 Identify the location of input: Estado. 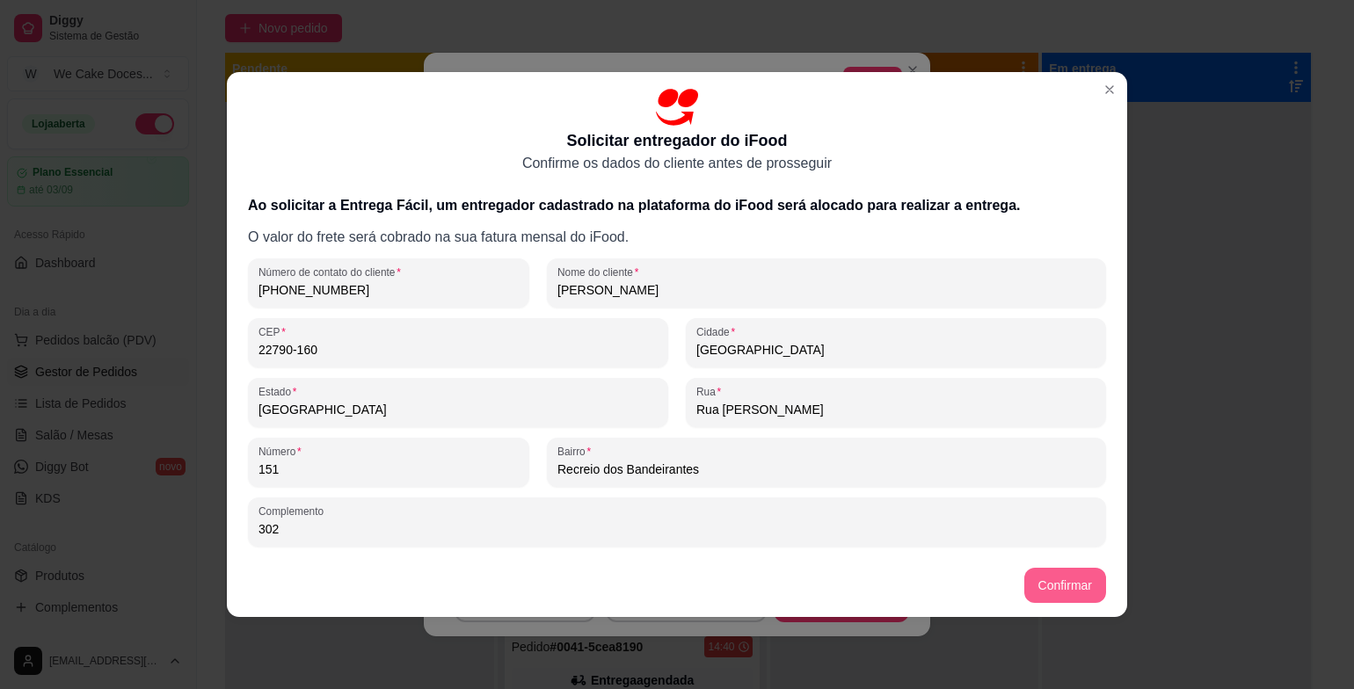
(458, 410).